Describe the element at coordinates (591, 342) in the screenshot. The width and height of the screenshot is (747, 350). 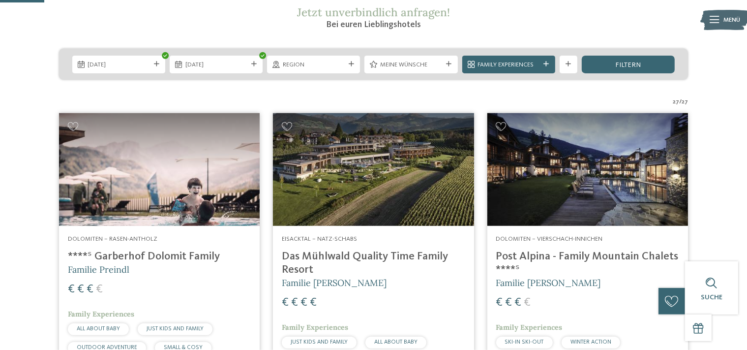
I see `span: WINTER ACTION` at that location.